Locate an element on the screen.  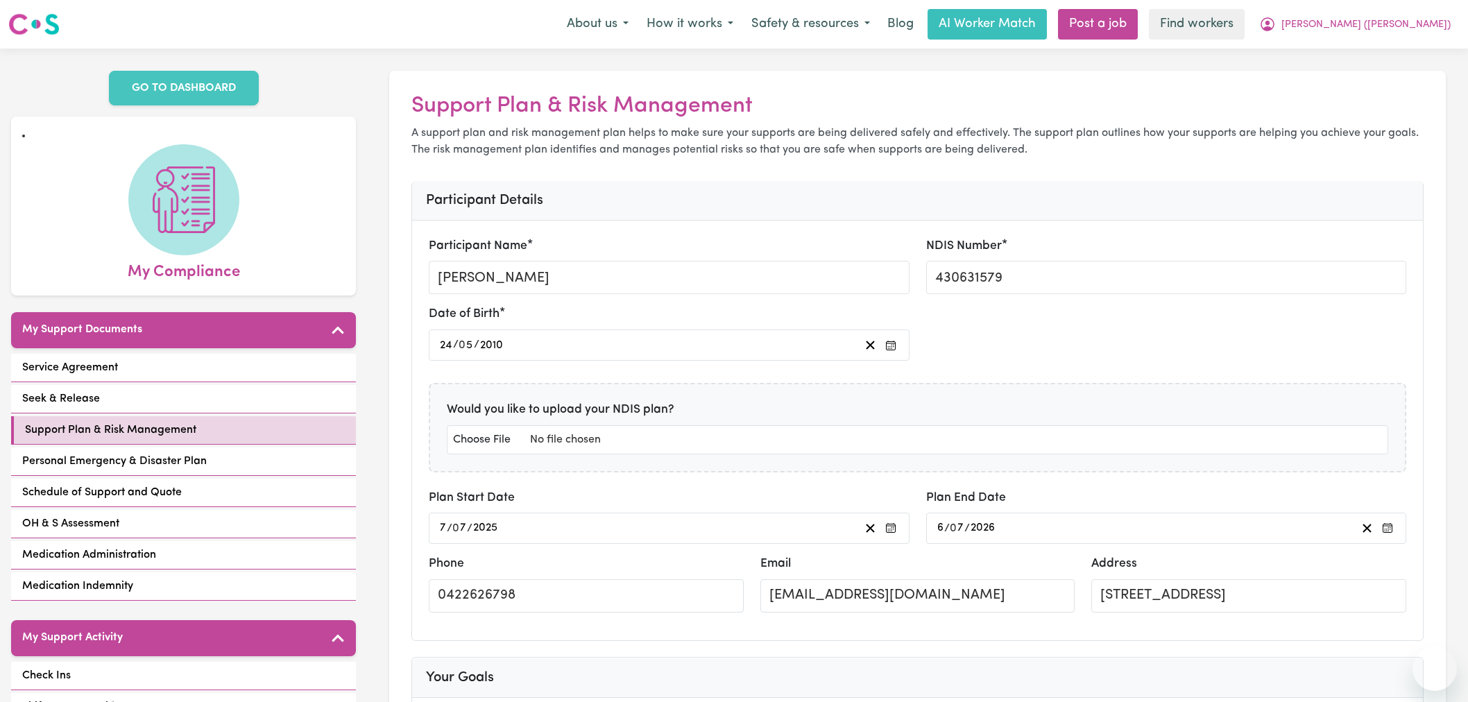
button: My Account is located at coordinates (1355, 24).